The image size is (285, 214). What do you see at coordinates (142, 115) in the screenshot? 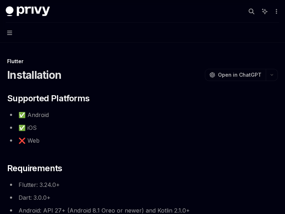
I see `li: ✅ Android` at bounding box center [142, 115].